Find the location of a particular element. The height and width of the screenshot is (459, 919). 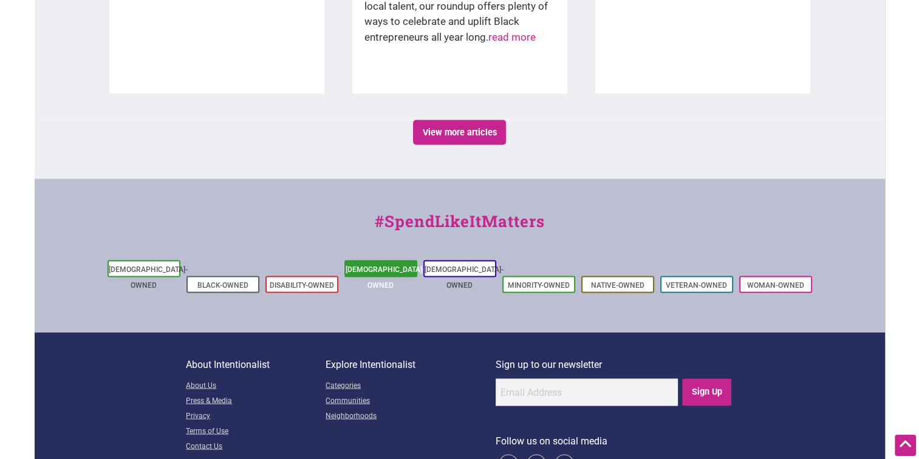

input: Sign Up is located at coordinates (706, 392).